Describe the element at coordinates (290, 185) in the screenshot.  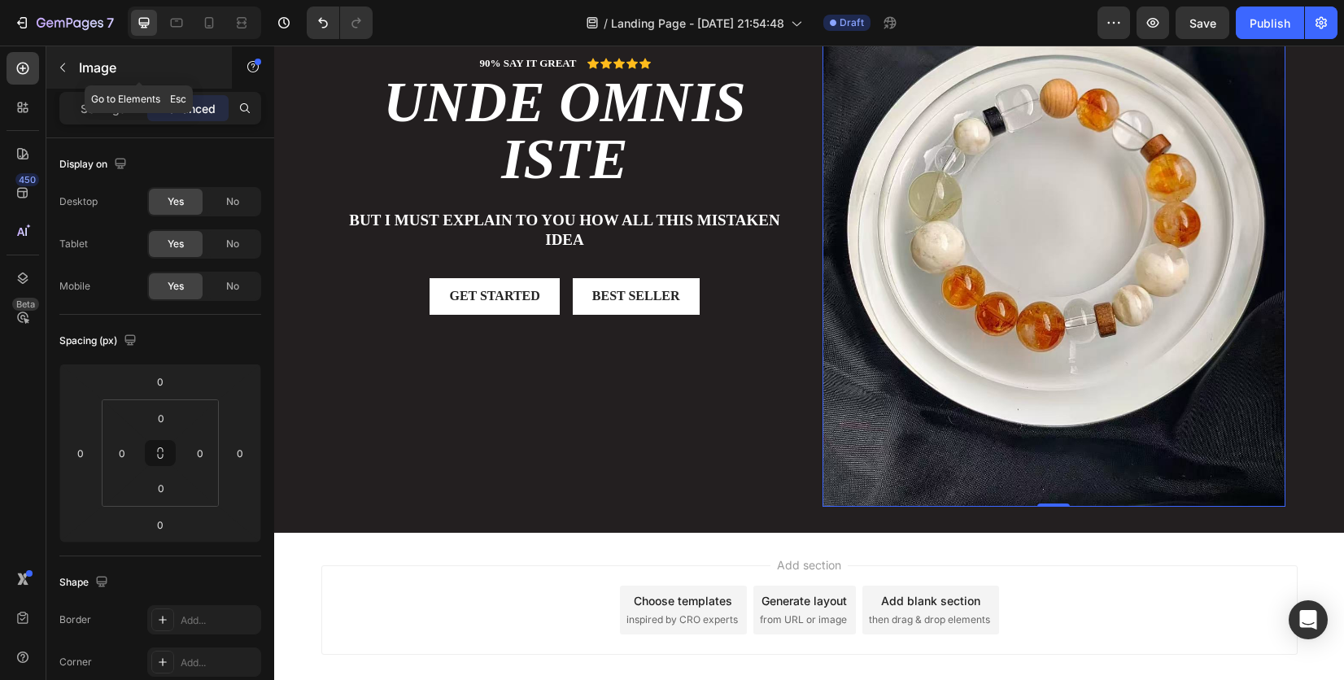
I see `p: But I must explain to you how all this mistaken idea` at that location.